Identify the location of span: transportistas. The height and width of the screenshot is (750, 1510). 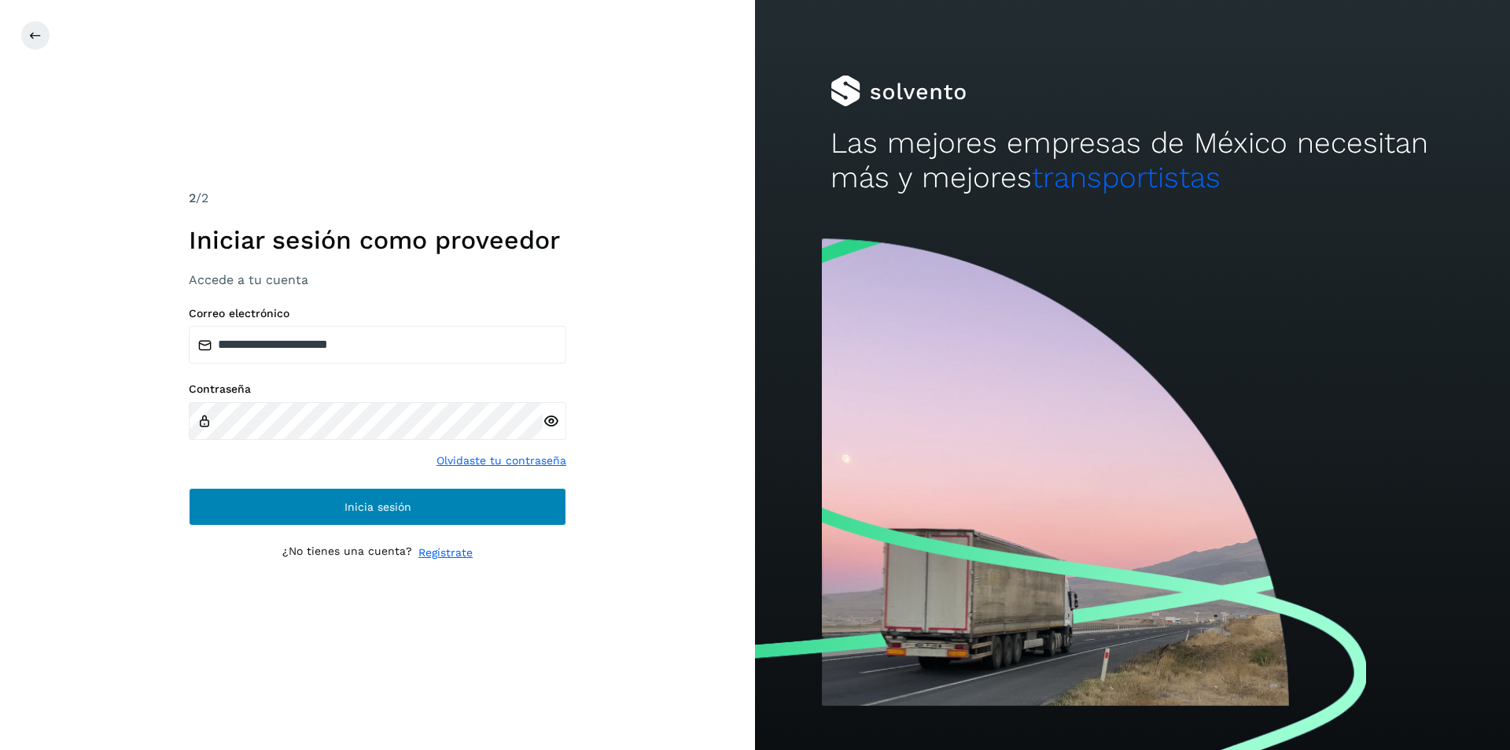
(1126, 177).